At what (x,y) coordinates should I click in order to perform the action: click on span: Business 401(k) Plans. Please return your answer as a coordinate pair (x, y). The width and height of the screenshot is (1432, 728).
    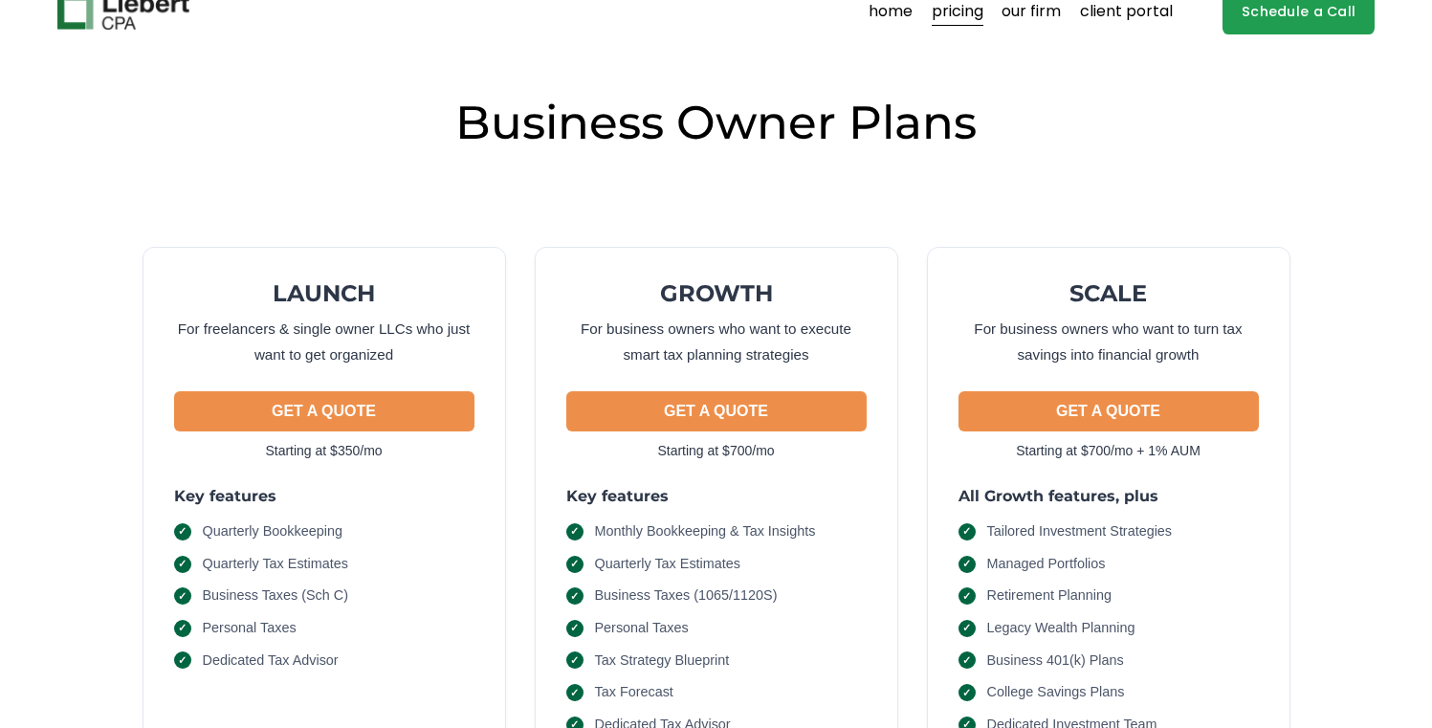
    Looking at the image, I should click on (1055, 661).